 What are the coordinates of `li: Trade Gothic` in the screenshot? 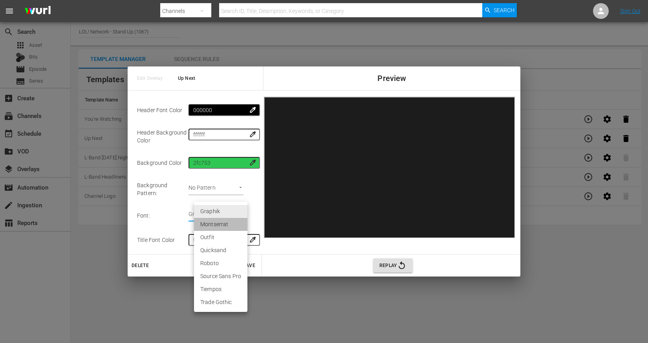 It's located at (221, 302).